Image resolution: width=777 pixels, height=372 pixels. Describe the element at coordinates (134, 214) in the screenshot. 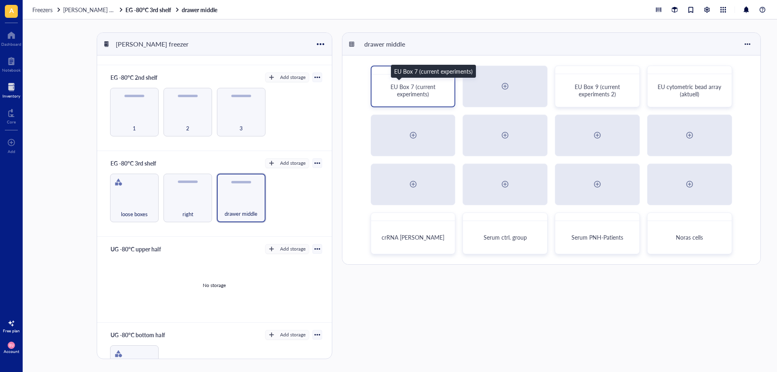

I see `span: loose boxes` at that location.